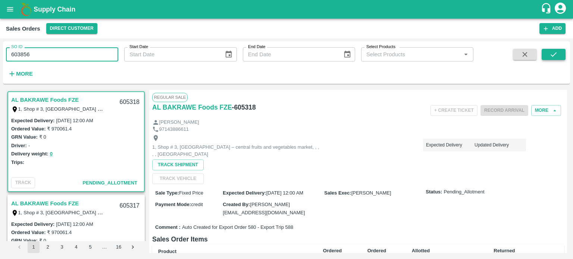 The image size is (573, 259). Describe the element at coordinates (434, 192) in the screenshot. I see `label: Status:` at that location.